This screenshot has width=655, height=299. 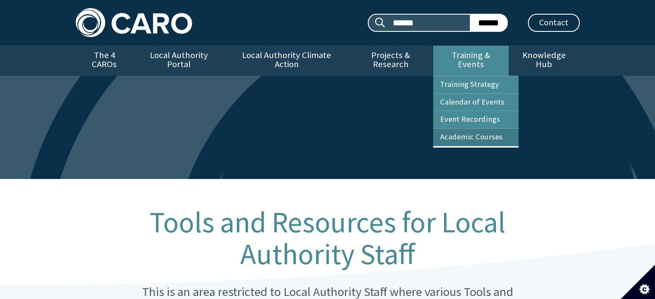 What do you see at coordinates (475, 85) in the screenshot?
I see `a: Training Strategy` at bounding box center [475, 85].